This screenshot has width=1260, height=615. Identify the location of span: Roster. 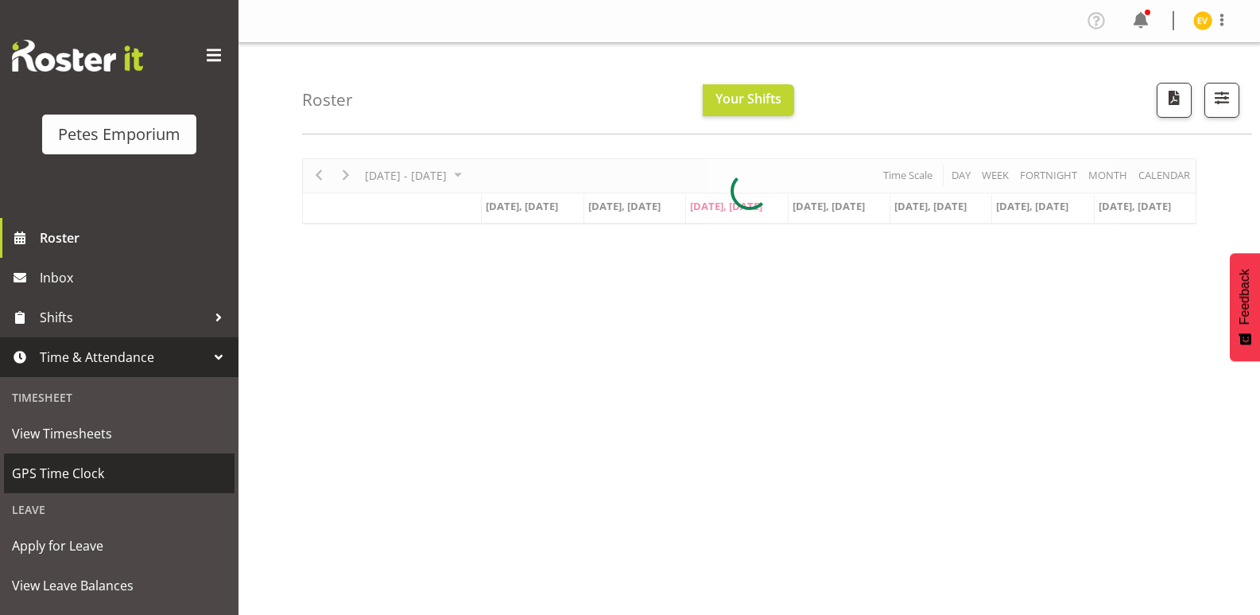
(135, 238).